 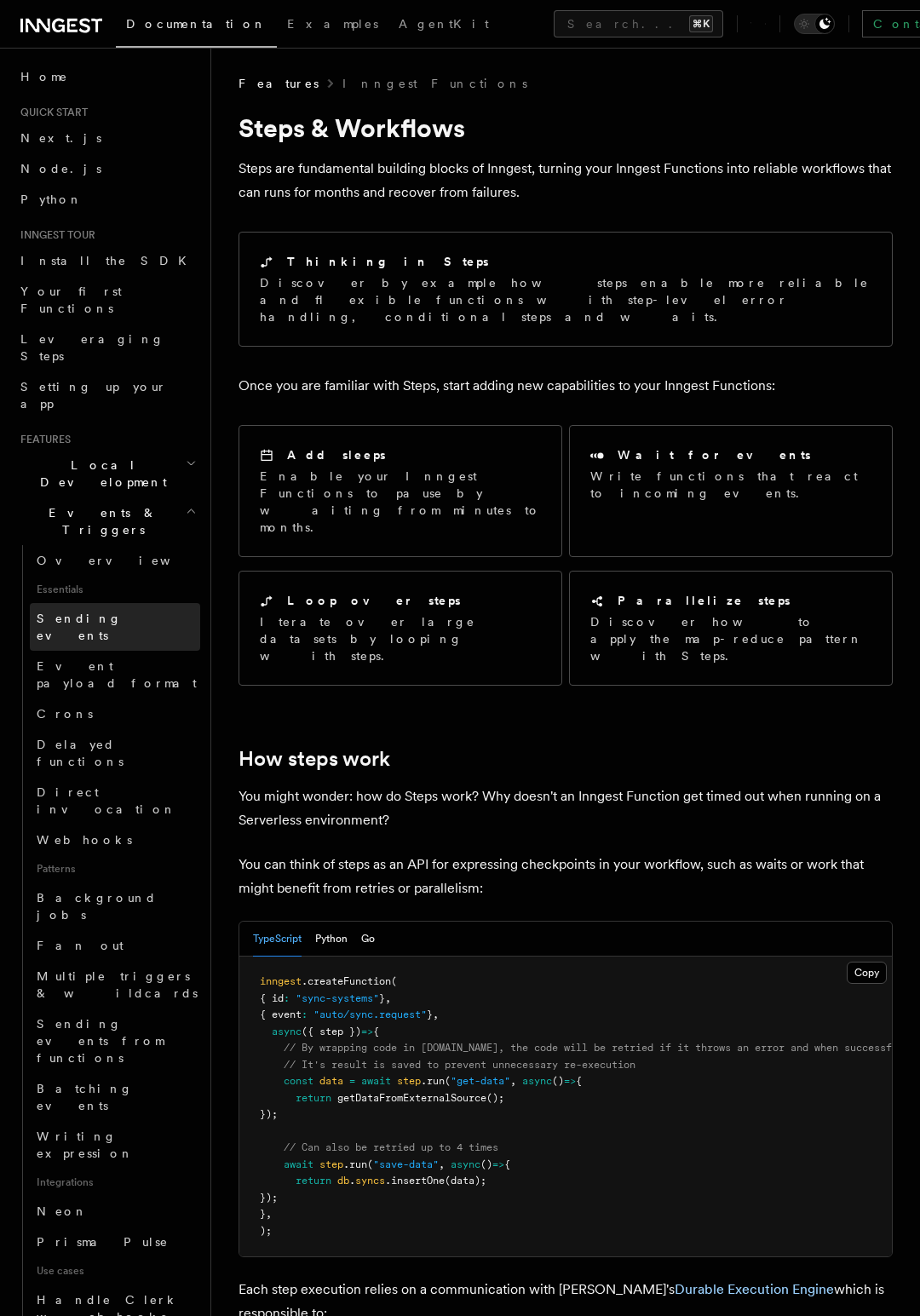 I want to click on a: Wait for eventsWrite functions that react to incoming events., so click(x=731, y=490).